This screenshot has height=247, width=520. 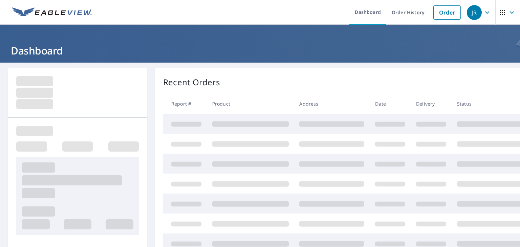 What do you see at coordinates (192, 82) in the screenshot?
I see `p: Recent Orders` at bounding box center [192, 82].